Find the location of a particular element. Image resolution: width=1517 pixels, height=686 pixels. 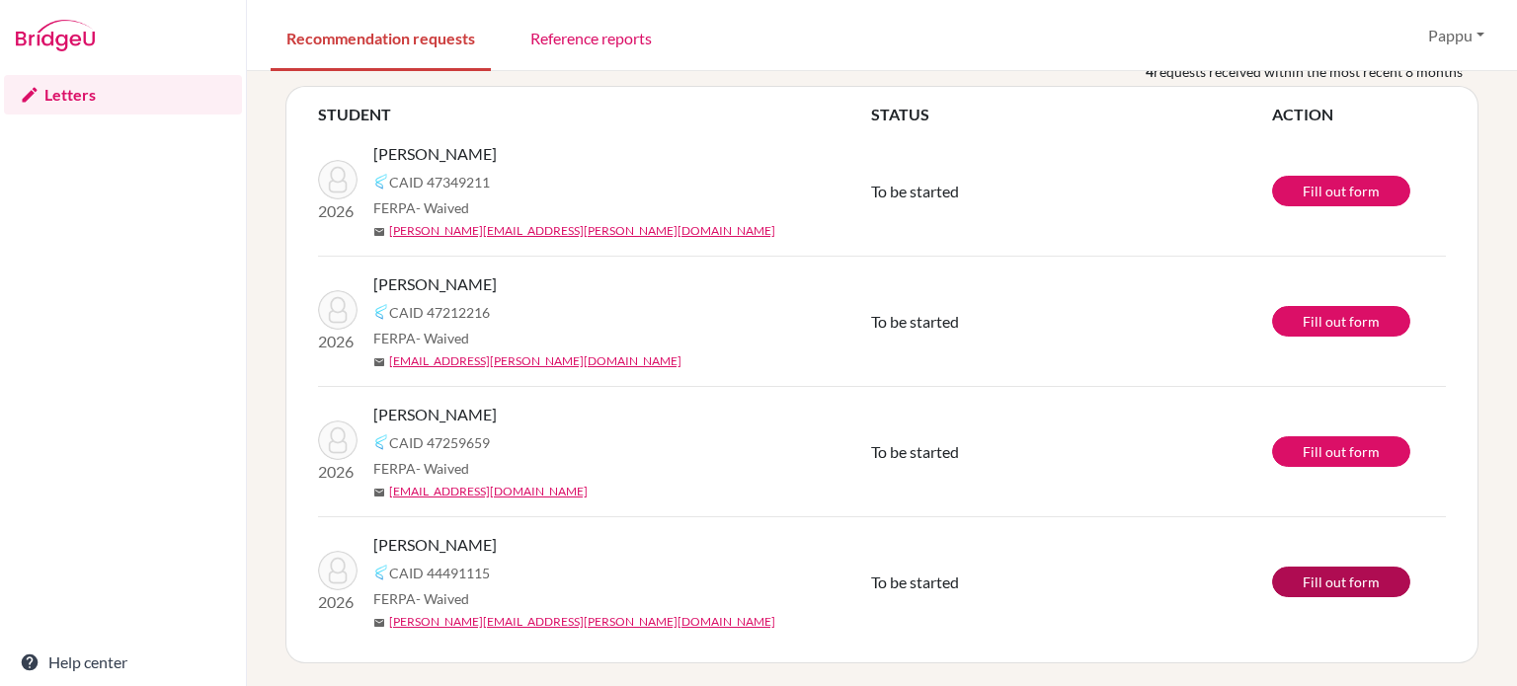

img: Mathew, Daksh is located at coordinates (338, 180).